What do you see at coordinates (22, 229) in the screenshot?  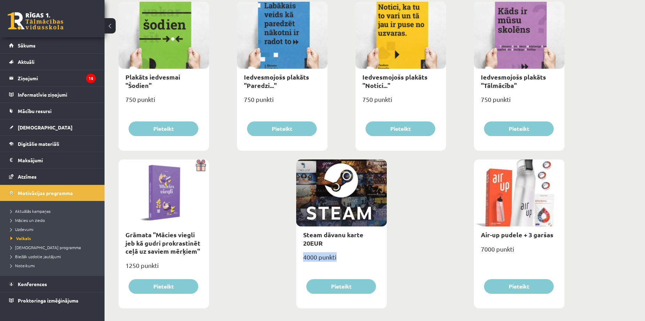 I see `span: Uzdevumi` at bounding box center [22, 229].